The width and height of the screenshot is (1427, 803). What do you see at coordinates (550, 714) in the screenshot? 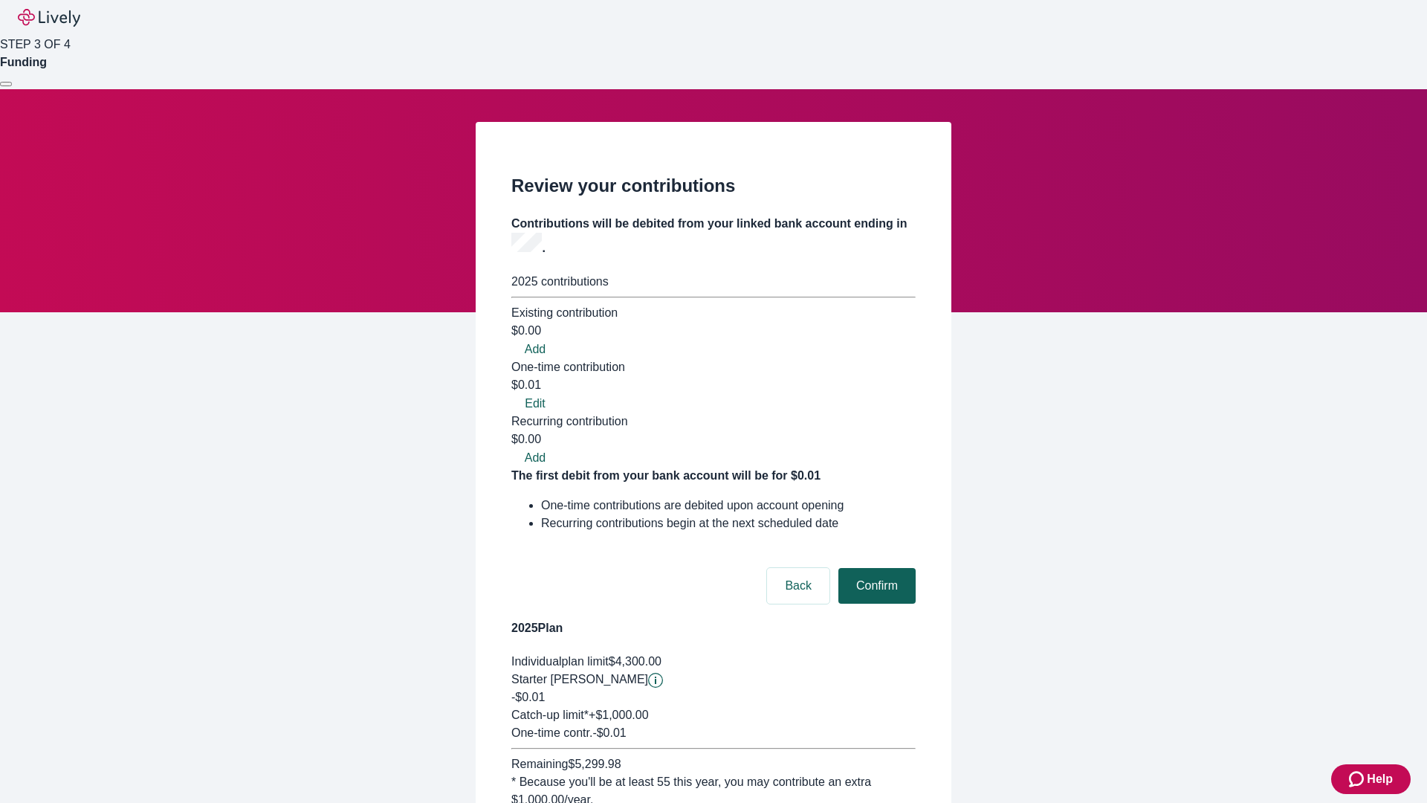
I see `span: Catch-up limit*` at bounding box center [550, 714].